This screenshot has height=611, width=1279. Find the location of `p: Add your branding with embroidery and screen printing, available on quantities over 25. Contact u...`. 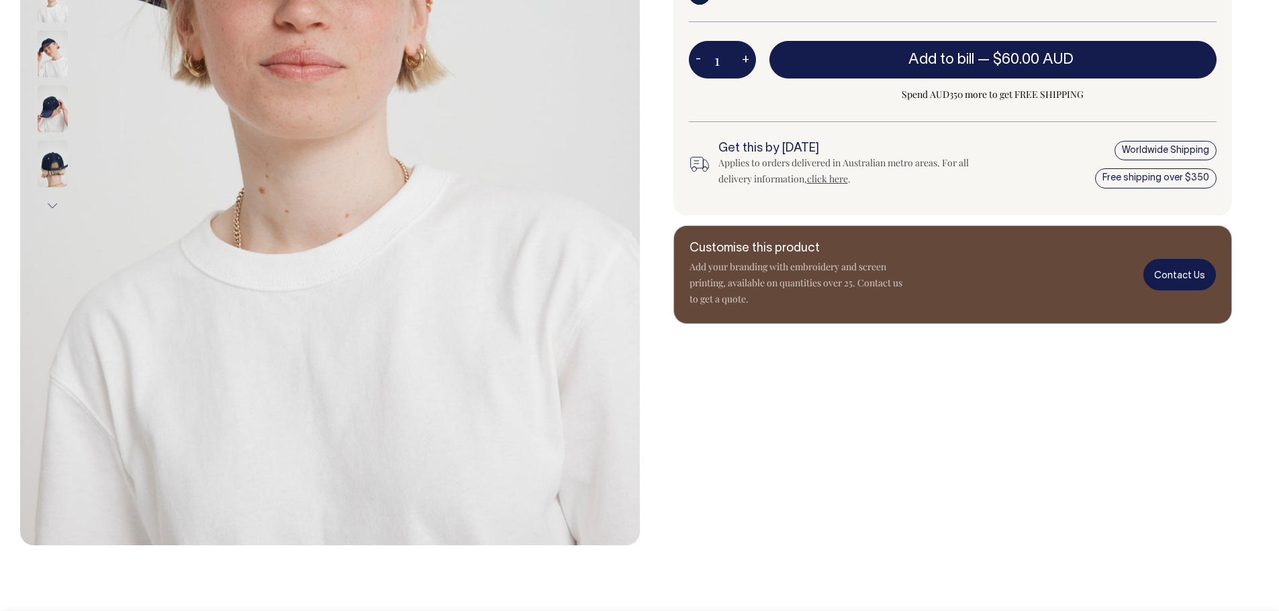

p: Add your branding with embroidery and screen printing, available on quantities over 25. Contact u... is located at coordinates (797, 283).